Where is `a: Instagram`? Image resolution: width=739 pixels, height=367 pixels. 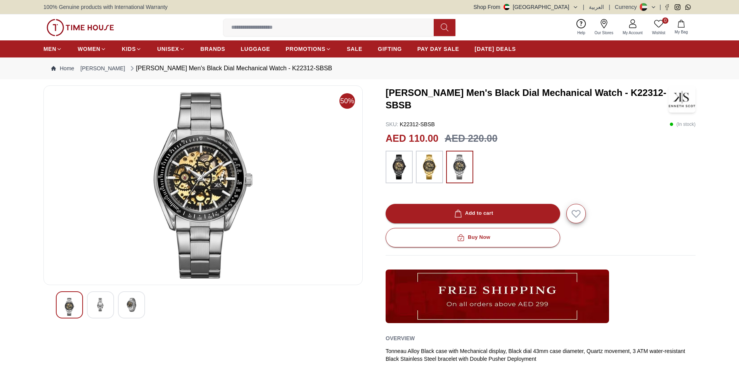 a: Instagram is located at coordinates (677, 7).